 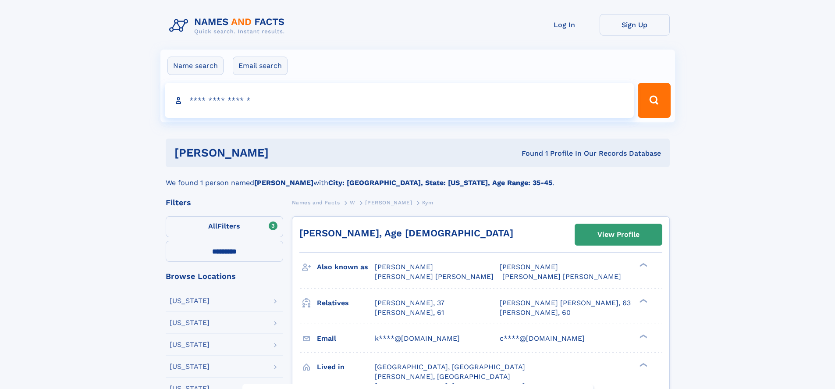 I want to click on h3: Relatives, so click(x=346, y=303).